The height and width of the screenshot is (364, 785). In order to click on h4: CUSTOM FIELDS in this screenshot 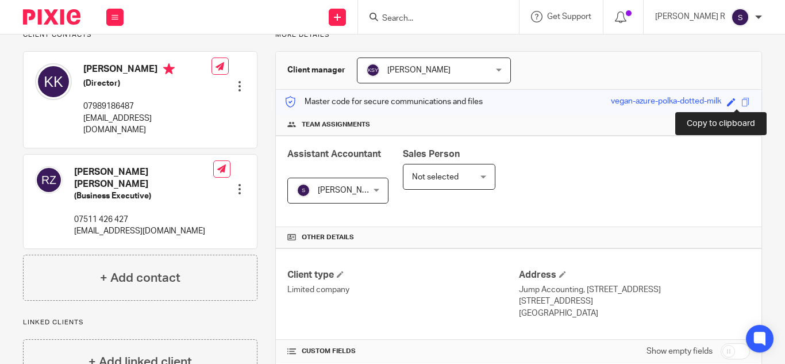, I will do `click(403, 351)`.